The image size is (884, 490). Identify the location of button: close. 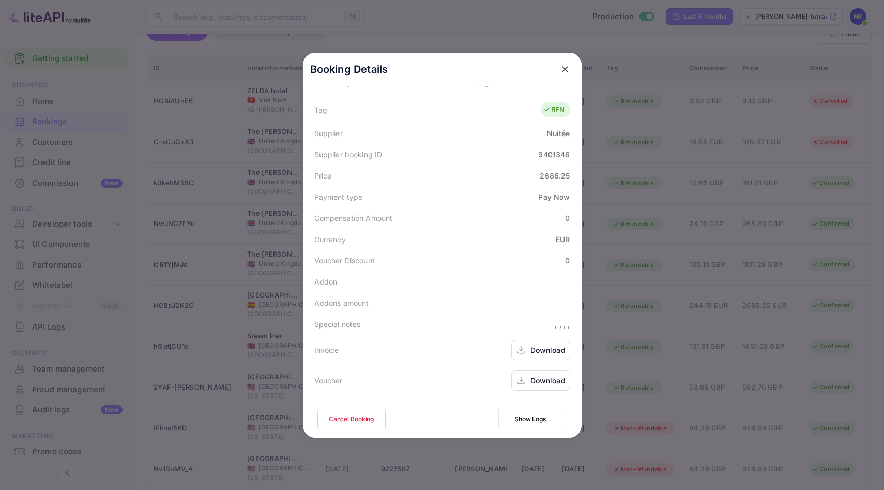
(565, 69).